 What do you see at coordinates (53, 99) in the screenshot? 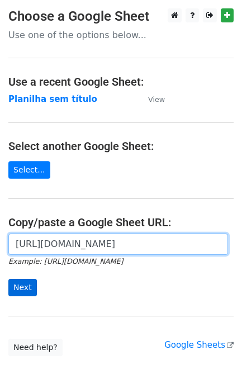
I see `strong: Planilha sem título` at bounding box center [53, 99].